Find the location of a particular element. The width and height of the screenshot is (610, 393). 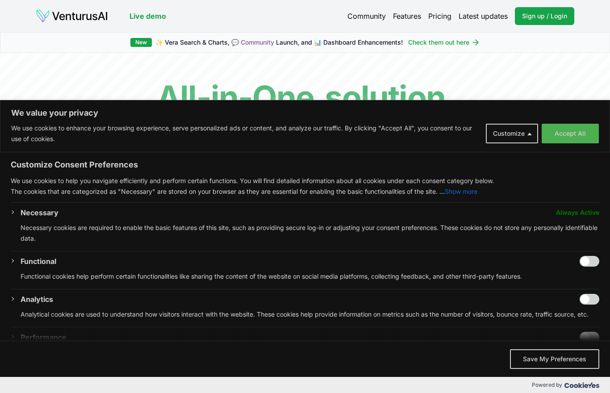

img: Cookieyes logo is located at coordinates (582, 385).